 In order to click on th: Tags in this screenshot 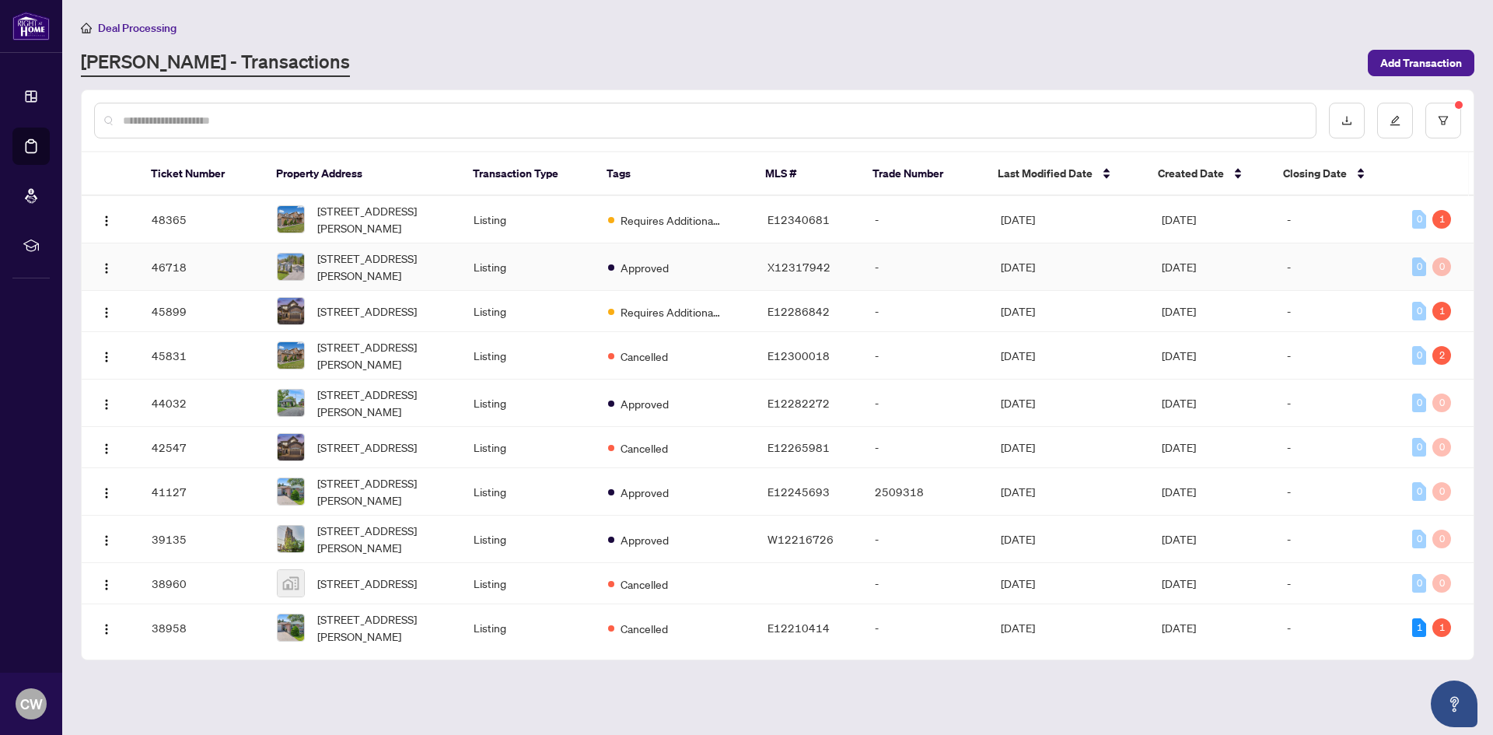, I will do `click(673, 174)`.